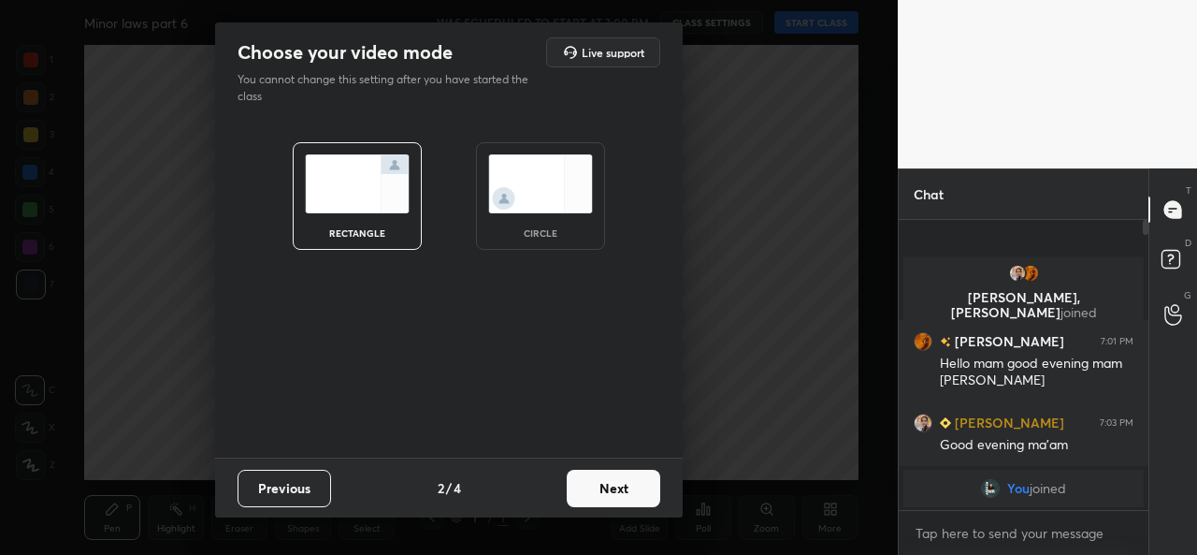 This screenshot has height=555, width=1197. What do you see at coordinates (1023, 382) in the screenshot?
I see `div: grid` at bounding box center [1023, 382].